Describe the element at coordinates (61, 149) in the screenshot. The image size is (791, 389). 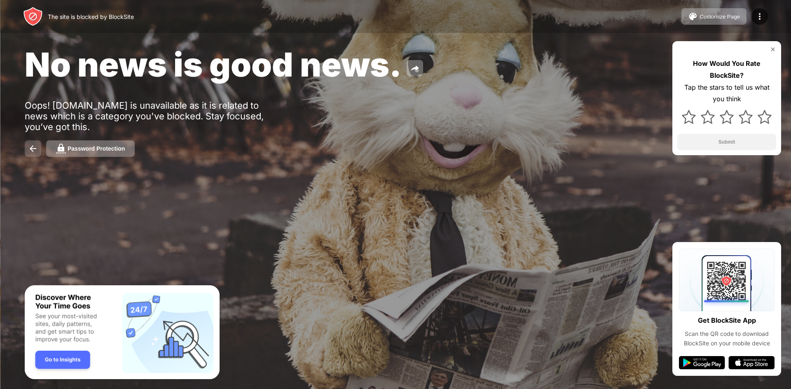
I see `img: password.svg` at that location.